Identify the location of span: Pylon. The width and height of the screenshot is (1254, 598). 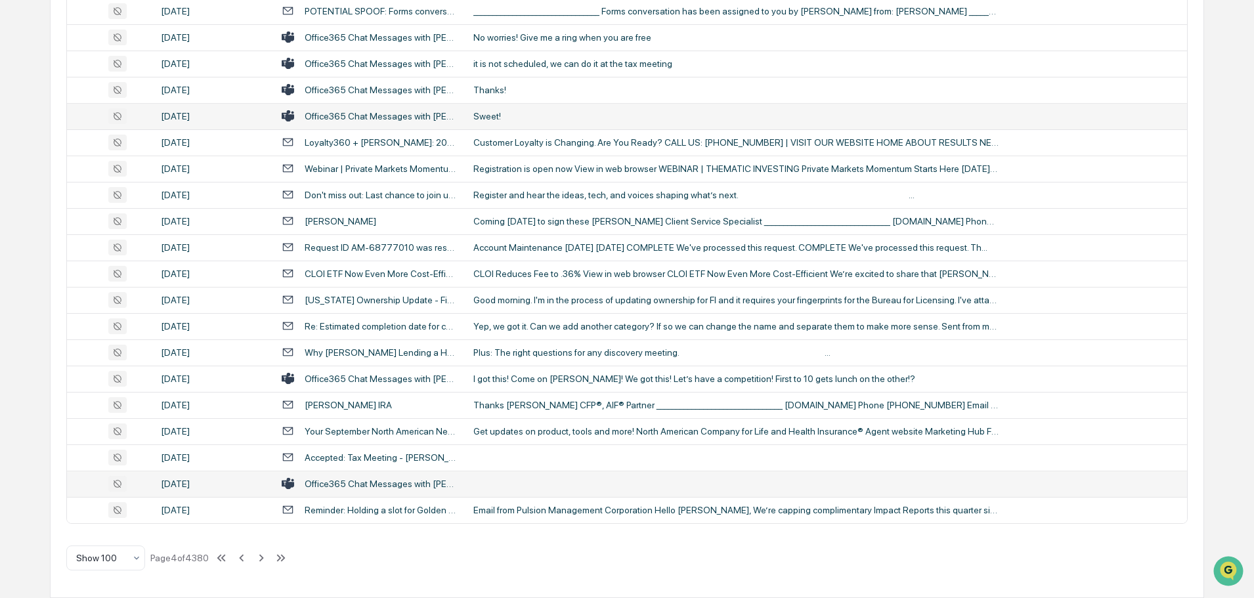
(144, 227).